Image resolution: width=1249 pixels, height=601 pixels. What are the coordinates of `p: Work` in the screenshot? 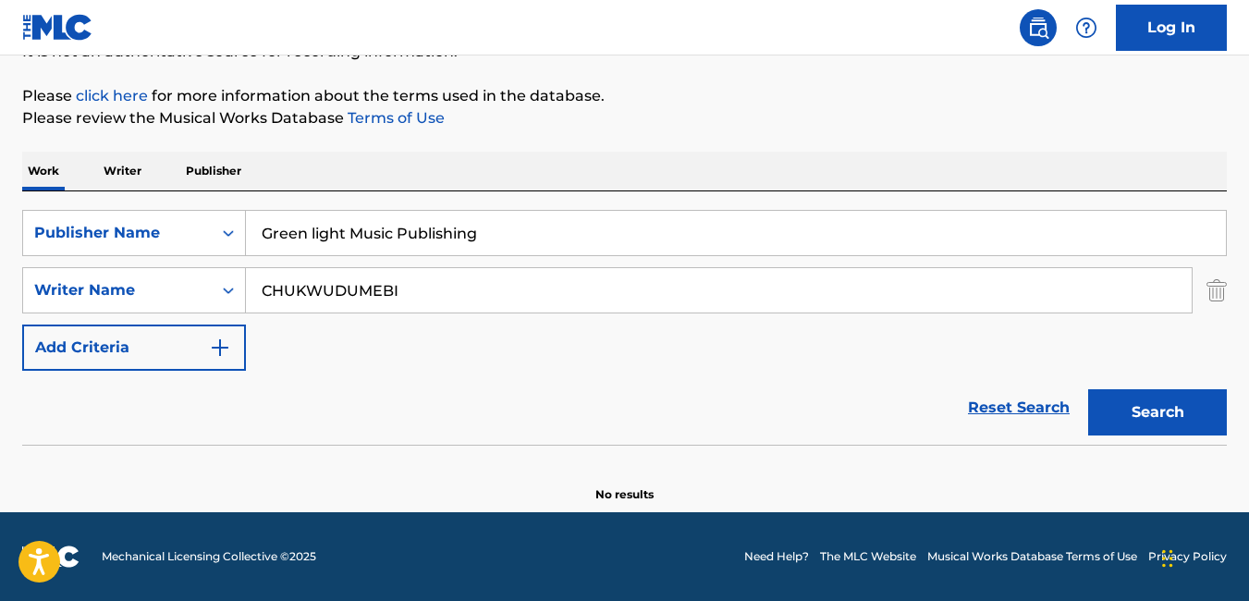 It's located at (43, 171).